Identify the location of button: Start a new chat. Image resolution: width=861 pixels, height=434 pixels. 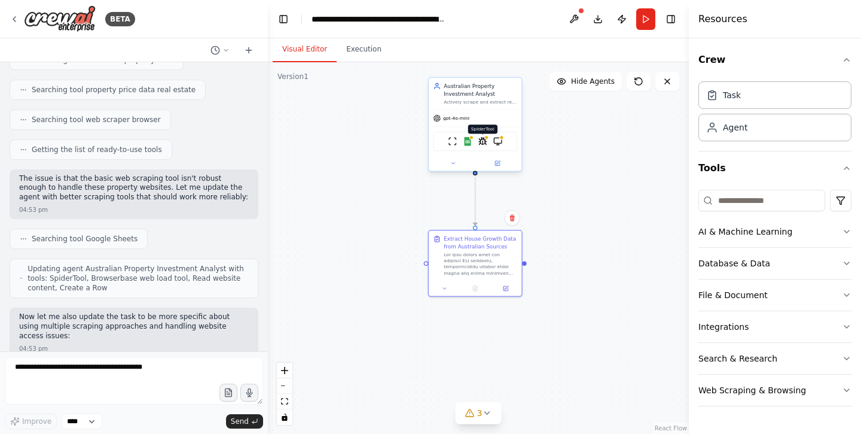
(249, 50).